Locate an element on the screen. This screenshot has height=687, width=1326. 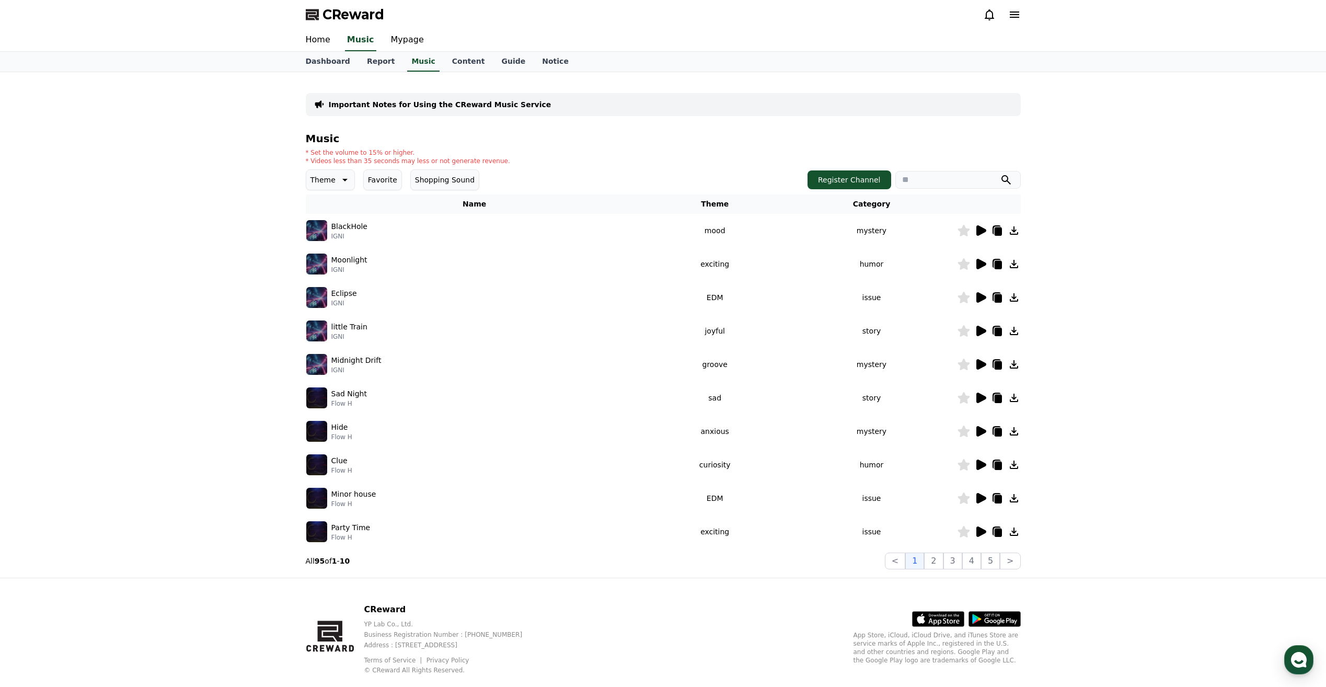
th: Theme is located at coordinates (715, 204).